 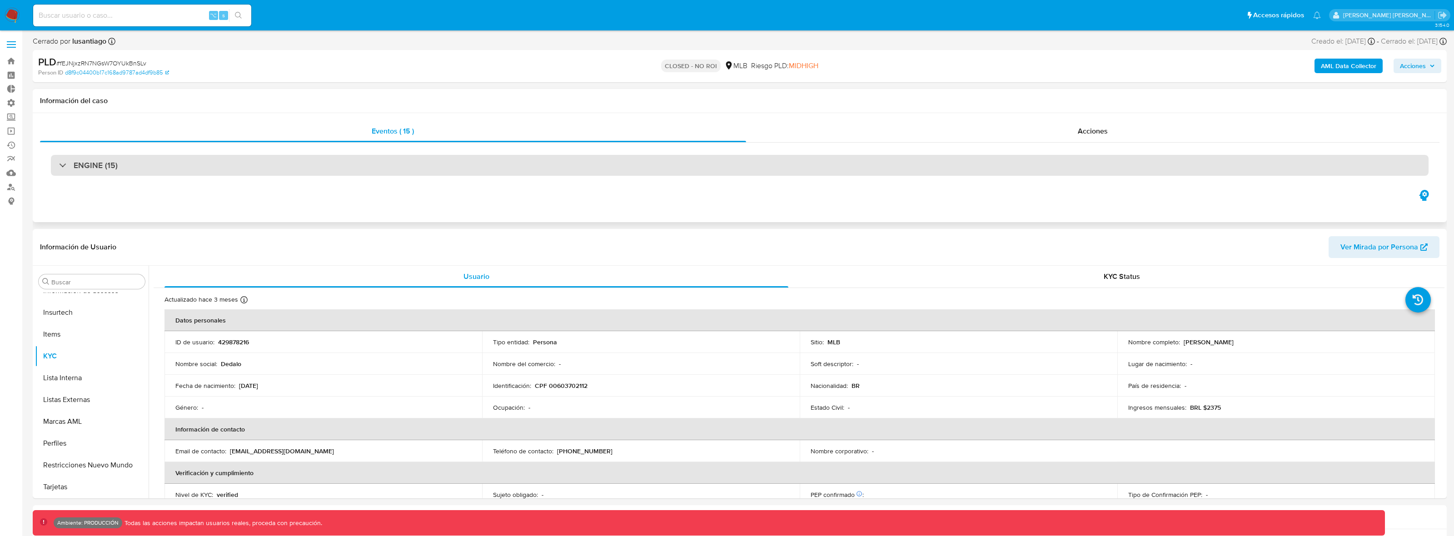 What do you see at coordinates (224, 15) in the screenshot?
I see `span: s` at bounding box center [224, 15].